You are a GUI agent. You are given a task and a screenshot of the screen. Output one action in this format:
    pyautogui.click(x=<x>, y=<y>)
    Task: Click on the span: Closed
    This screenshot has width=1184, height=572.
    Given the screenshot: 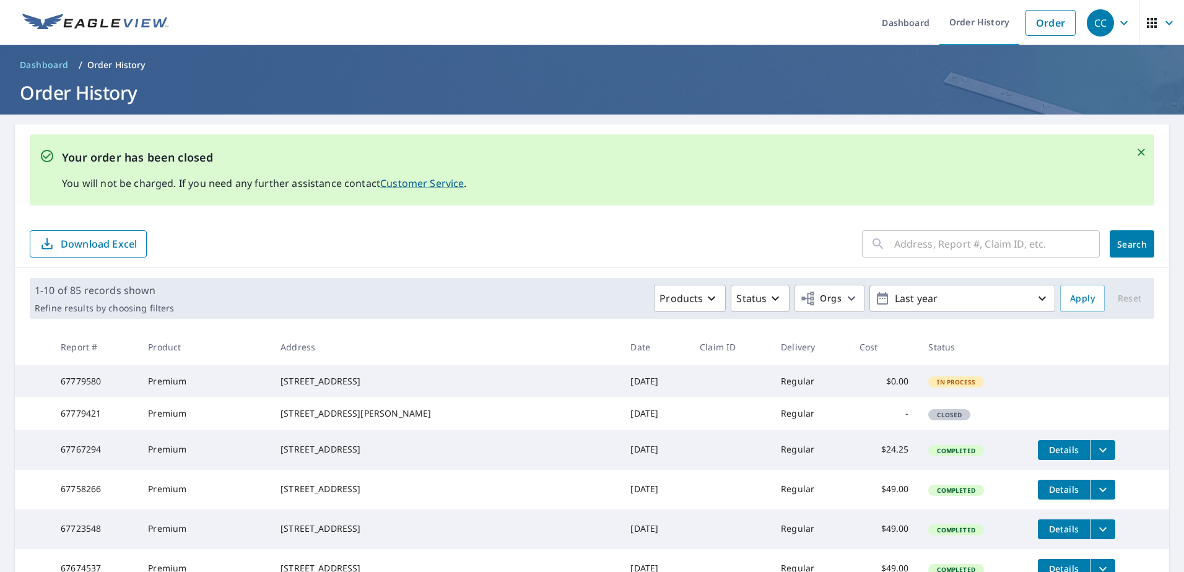 What is the action you would take?
    pyautogui.click(x=950, y=415)
    